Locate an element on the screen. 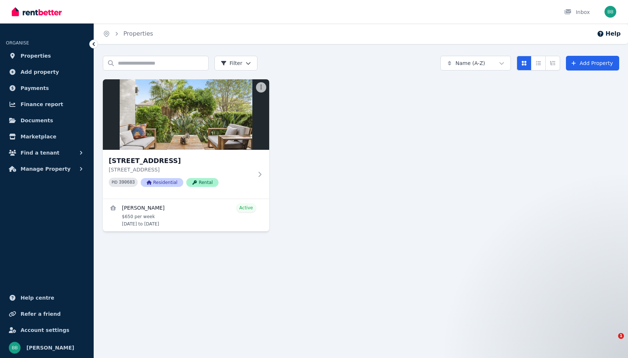  span: Residential is located at coordinates (162, 183).